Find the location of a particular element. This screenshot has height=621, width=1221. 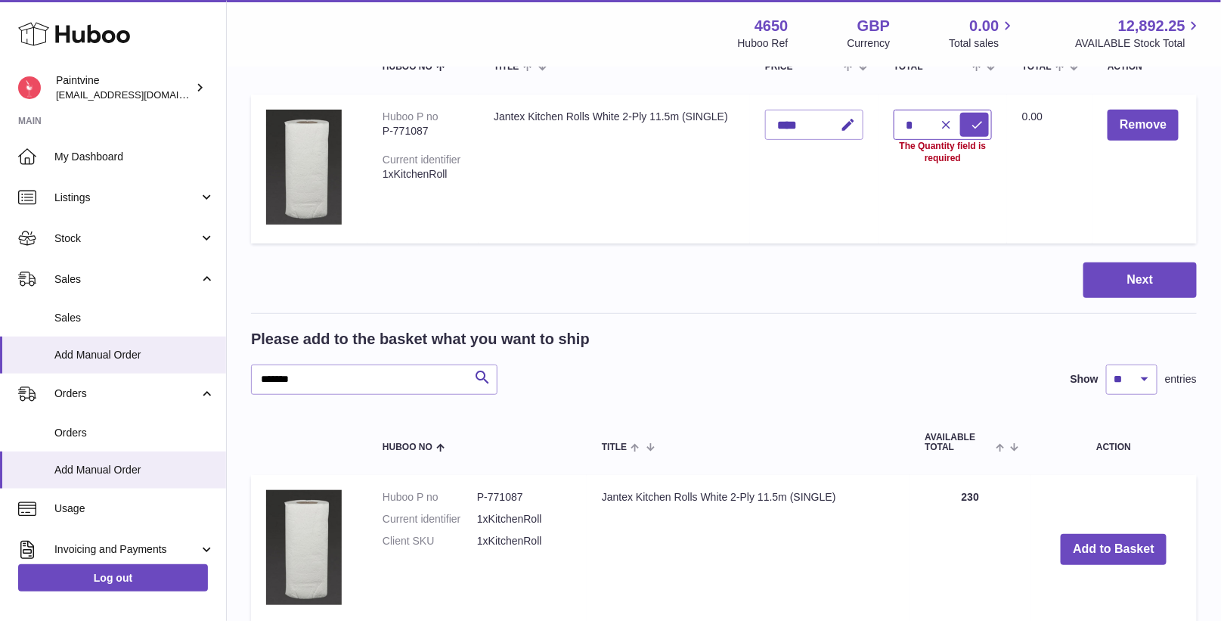

dt: Huboo P no is located at coordinates (429, 497).